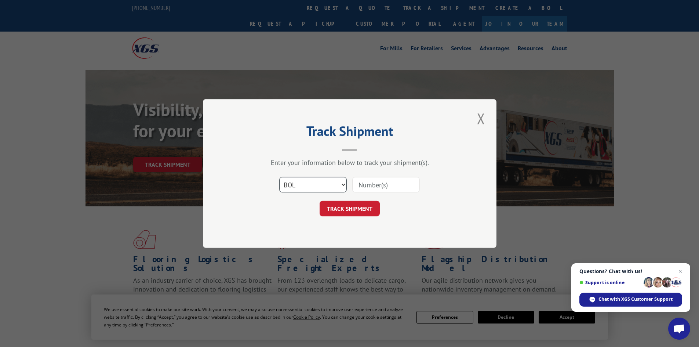  Describe the element at coordinates (350, 133) in the screenshot. I see `h2: Track Shipment` at that location.